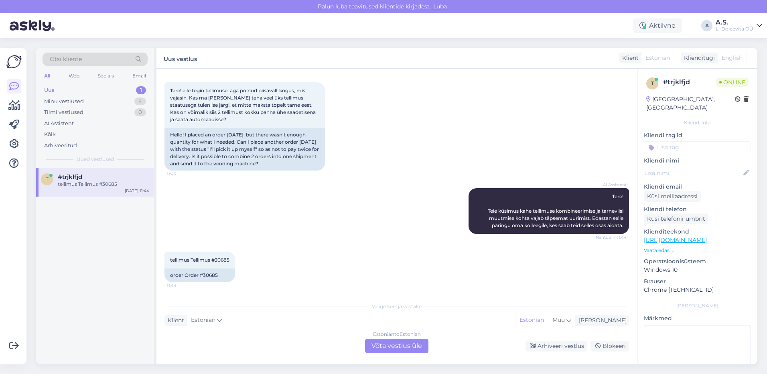 This screenshot has width=767, height=374. What do you see at coordinates (676, 219) in the screenshot?
I see `div: Küsi telefoninumbrit` at bounding box center [676, 219].